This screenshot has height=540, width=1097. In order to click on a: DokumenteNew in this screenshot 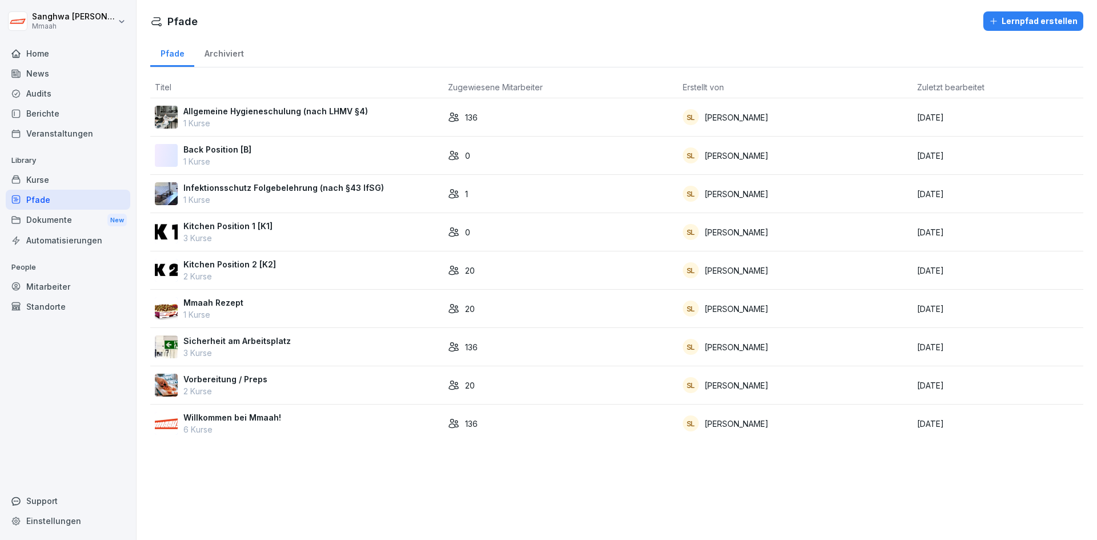, I will do `click(68, 220)`.